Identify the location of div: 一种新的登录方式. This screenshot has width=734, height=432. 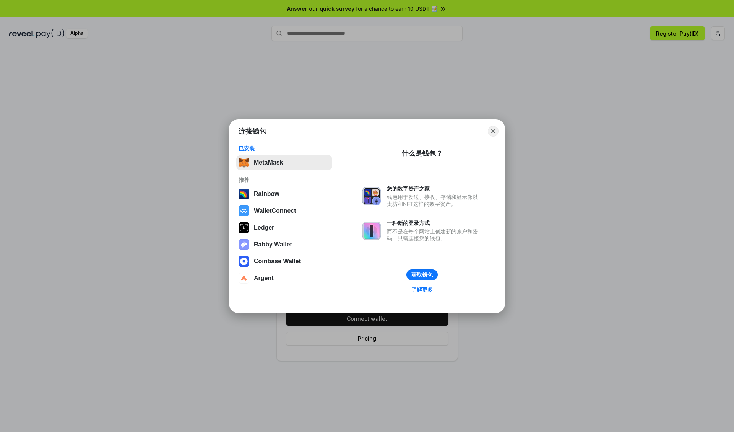
(434, 223).